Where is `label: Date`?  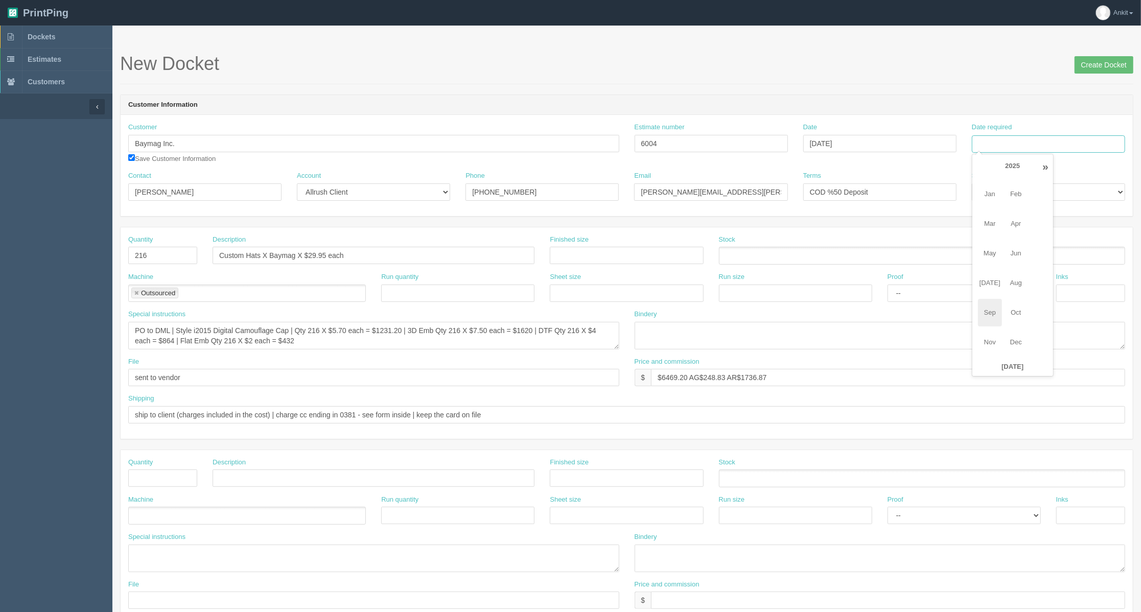 label: Date is located at coordinates (810, 127).